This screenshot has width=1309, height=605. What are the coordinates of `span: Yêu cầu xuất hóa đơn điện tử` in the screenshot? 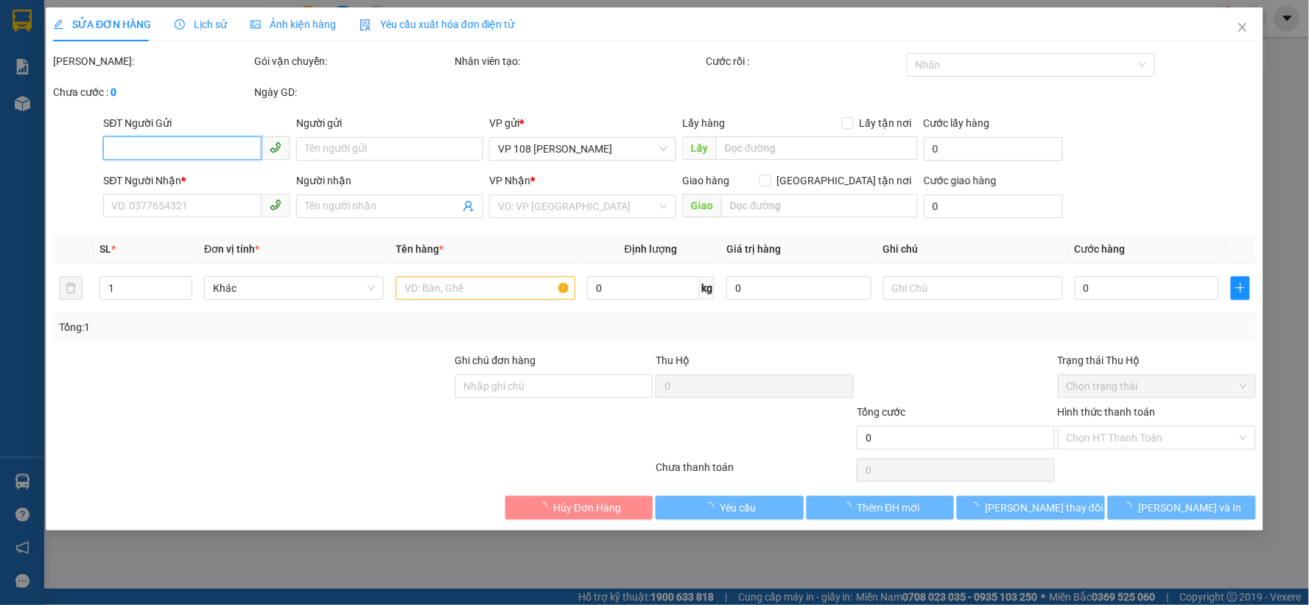 It's located at (437, 24).